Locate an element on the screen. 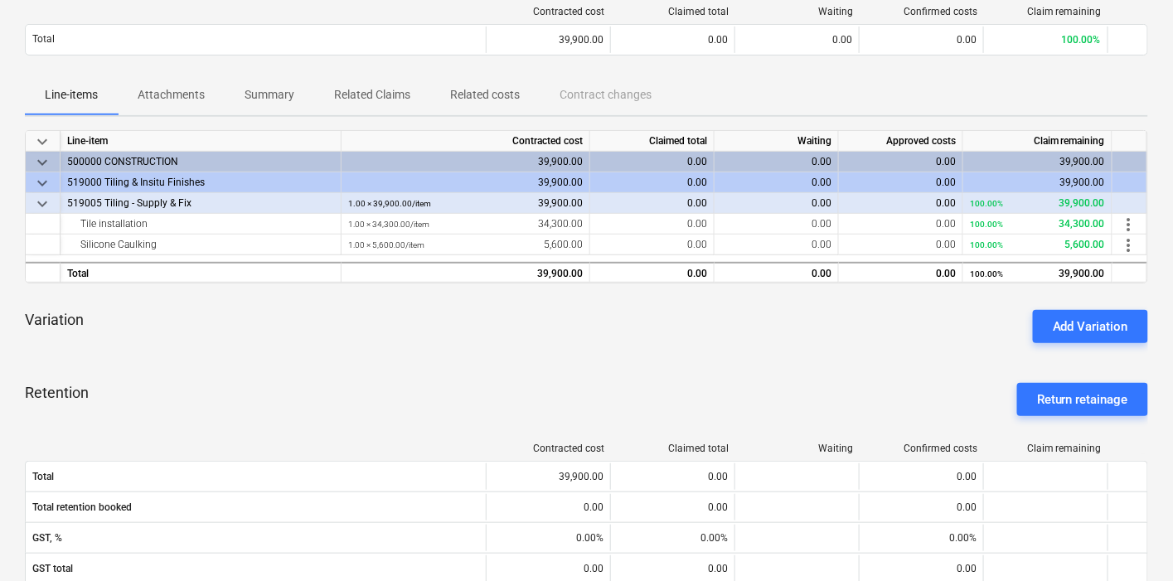 This screenshot has width=1173, height=581. div: 500000 CONSTRUCTION is located at coordinates (201, 162).